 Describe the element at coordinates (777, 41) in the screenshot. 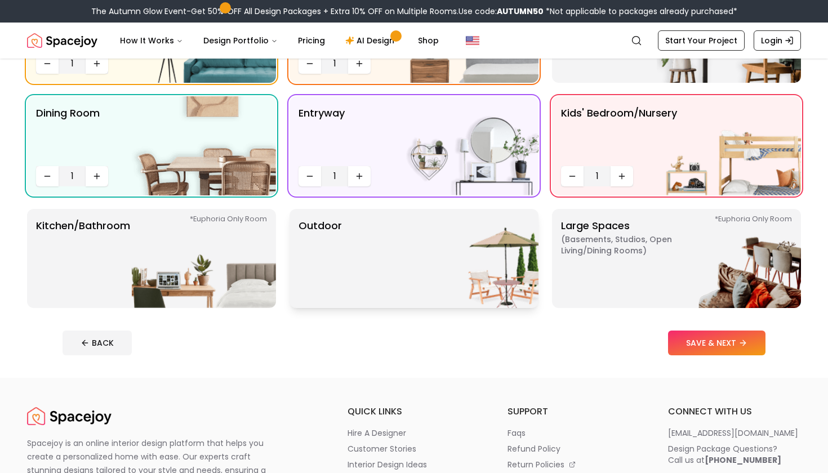

I see `a: Login` at that location.